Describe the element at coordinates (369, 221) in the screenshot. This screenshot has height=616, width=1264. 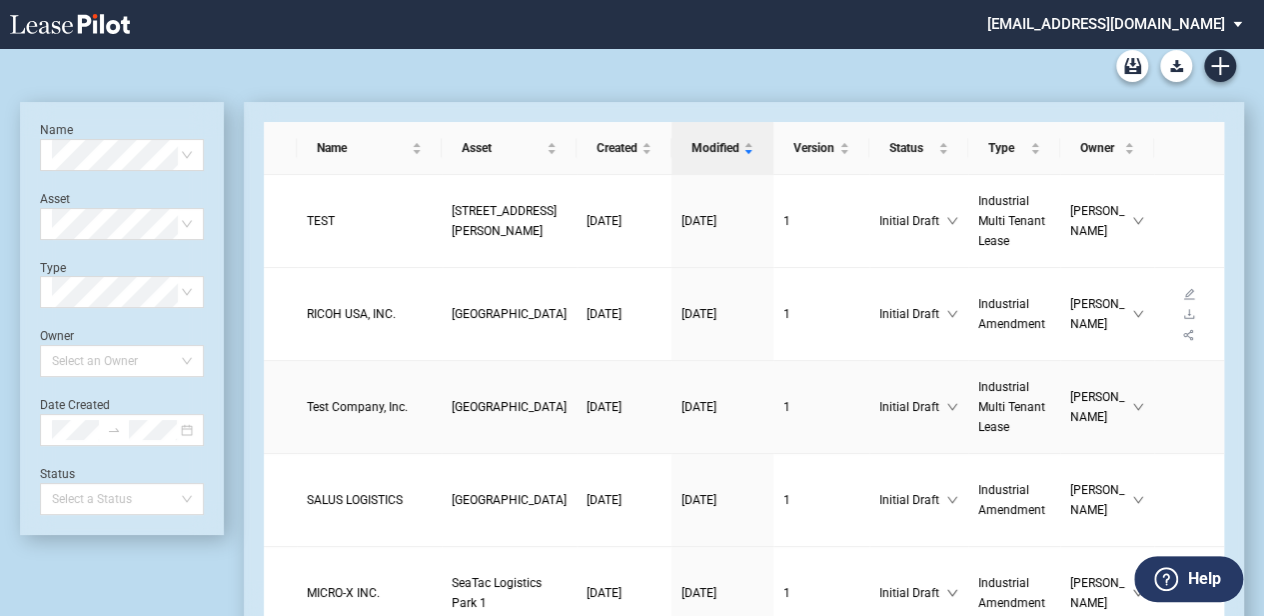
I see `a: TEST` at that location.